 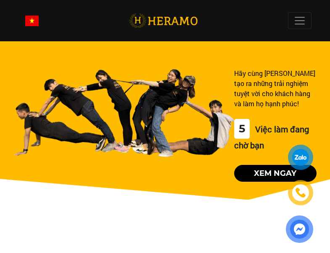 What do you see at coordinates (276, 173) in the screenshot?
I see `button: Xem ngay` at bounding box center [276, 173].